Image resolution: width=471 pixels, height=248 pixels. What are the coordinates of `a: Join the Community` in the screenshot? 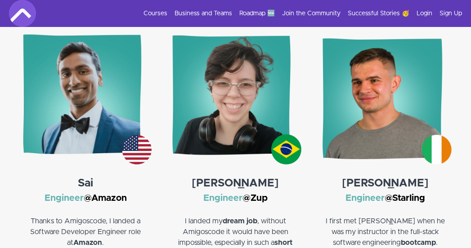 It's located at (311, 13).